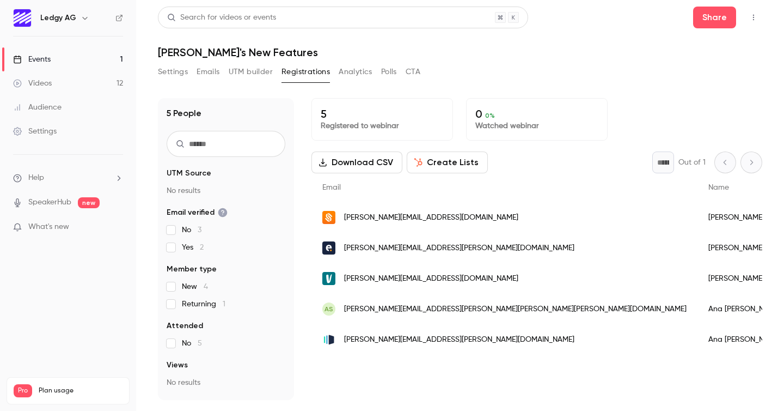 This screenshot has height=411, width=784. Describe the element at coordinates (32, 83) in the screenshot. I see `div: Videos` at that location.